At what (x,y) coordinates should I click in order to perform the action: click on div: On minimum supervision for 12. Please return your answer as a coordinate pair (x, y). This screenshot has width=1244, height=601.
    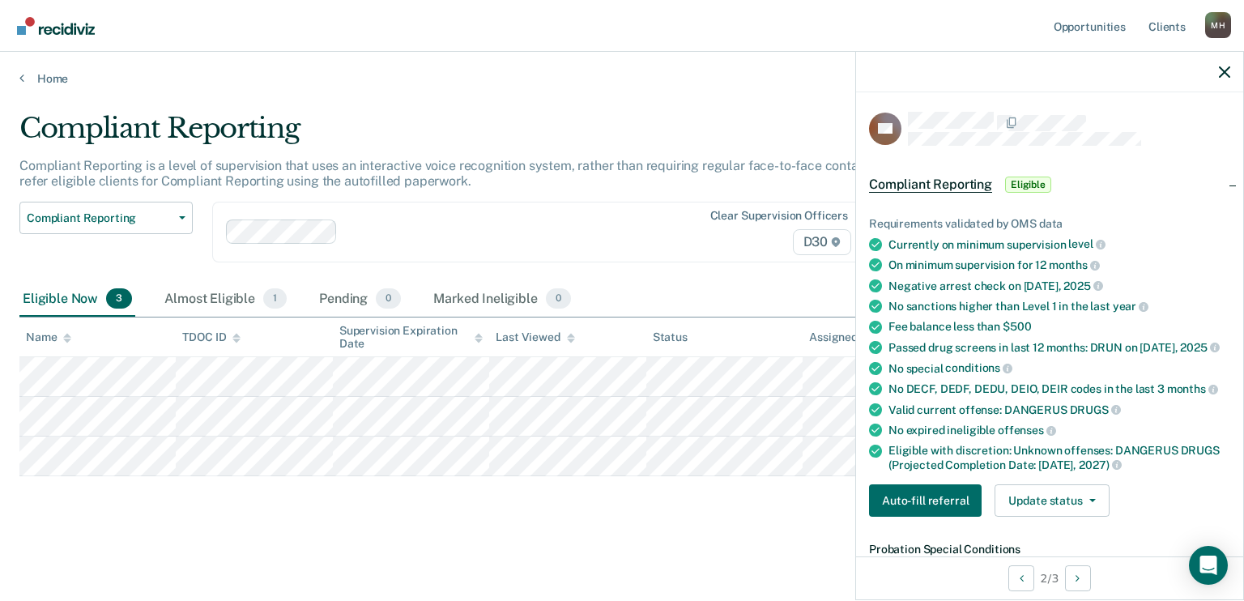
    Looking at the image, I should click on (1059, 265).